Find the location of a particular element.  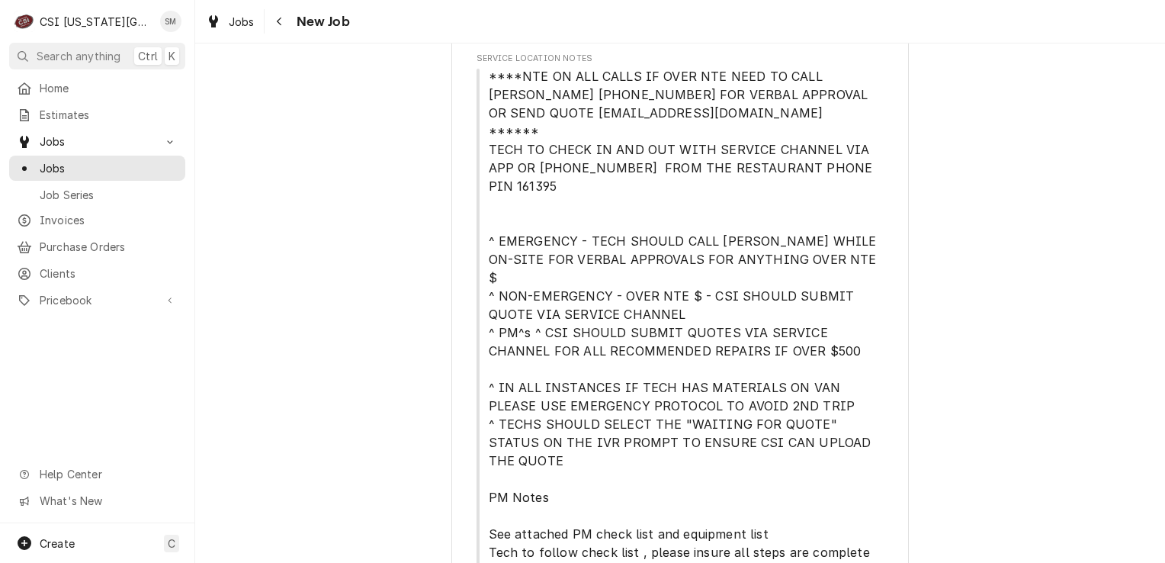

span: Estimates is located at coordinates (108, 114).